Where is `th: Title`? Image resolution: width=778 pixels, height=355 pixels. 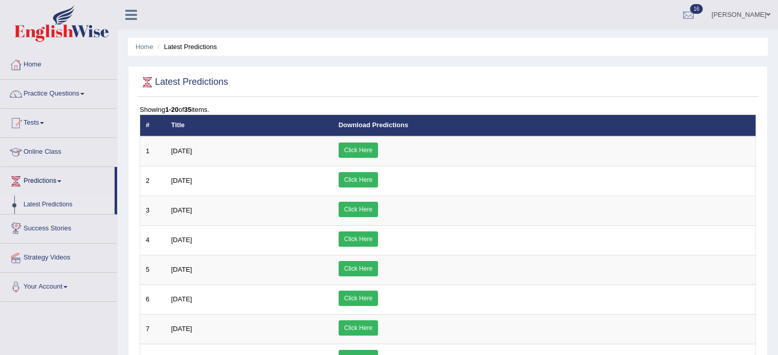
th: Title is located at coordinates (249, 126).